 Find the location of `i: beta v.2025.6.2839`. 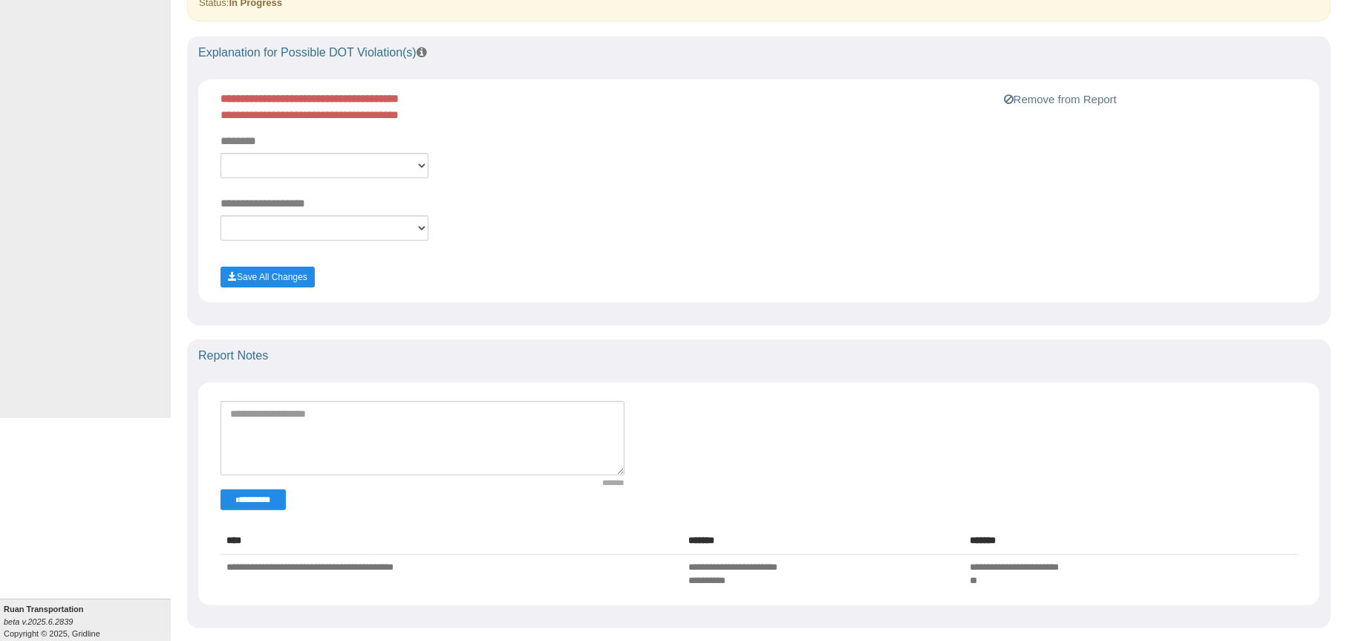

i: beta v.2025.6.2839 is located at coordinates (38, 621).